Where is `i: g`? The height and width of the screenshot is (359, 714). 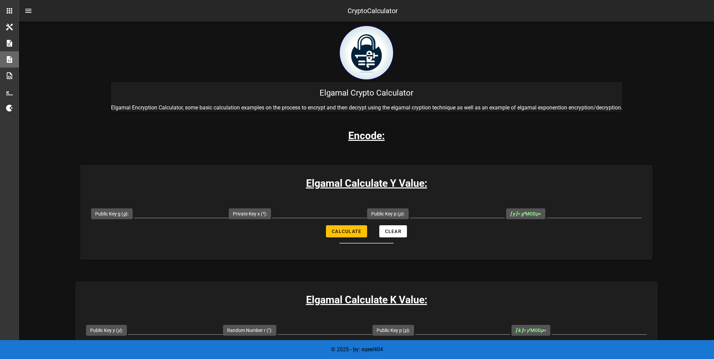 i: g is located at coordinates (125, 214).